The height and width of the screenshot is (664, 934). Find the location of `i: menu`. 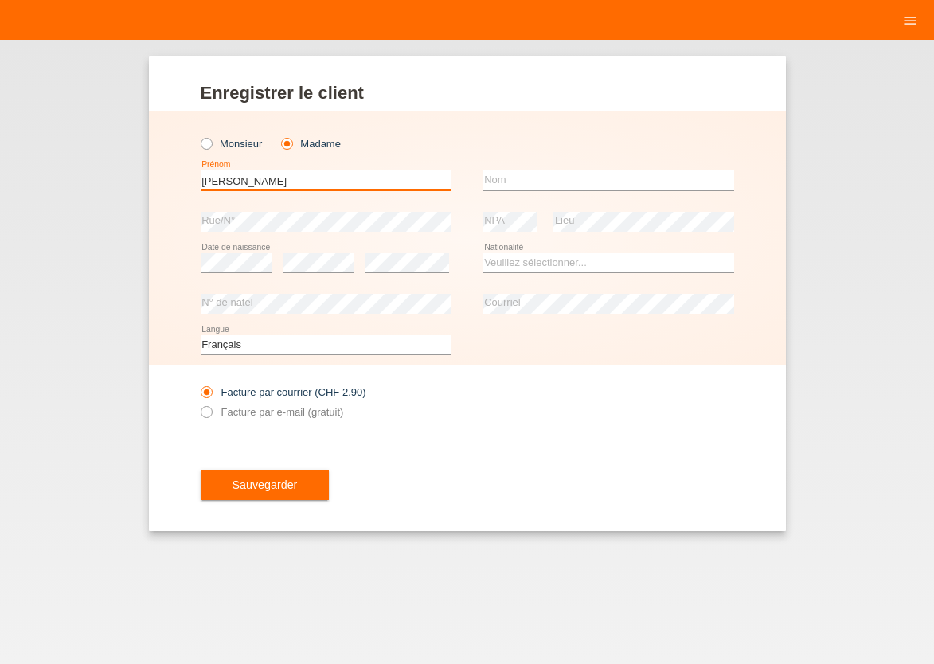

i: menu is located at coordinates (910, 21).